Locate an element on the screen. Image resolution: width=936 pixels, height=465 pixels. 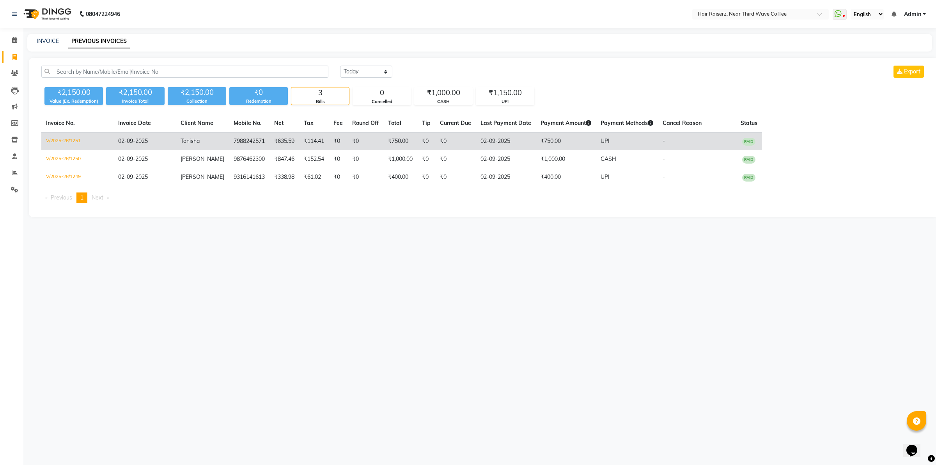
span: Last Payment Date is located at coordinates (506, 123).